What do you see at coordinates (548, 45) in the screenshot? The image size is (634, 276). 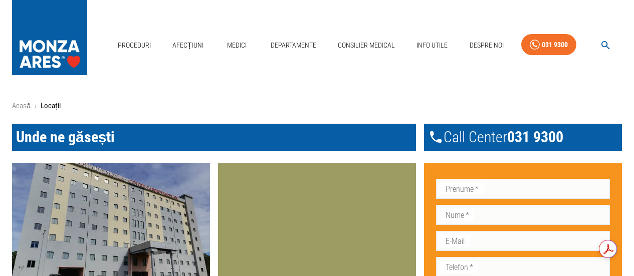 I see `a: 031 9300` at bounding box center [548, 45].